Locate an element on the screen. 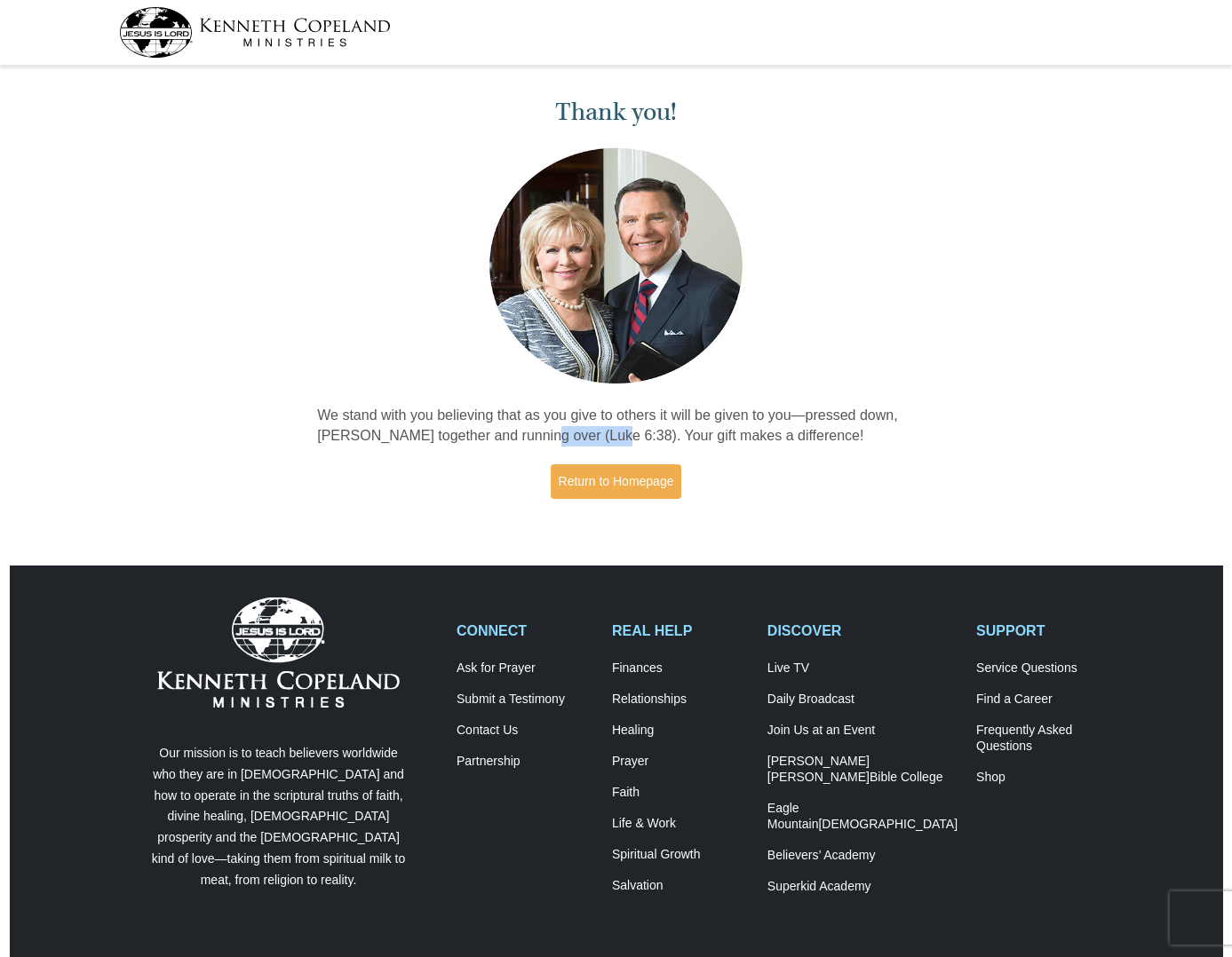 Image resolution: width=1232 pixels, height=957 pixels. h2: CONNECT is located at coordinates (525, 631).